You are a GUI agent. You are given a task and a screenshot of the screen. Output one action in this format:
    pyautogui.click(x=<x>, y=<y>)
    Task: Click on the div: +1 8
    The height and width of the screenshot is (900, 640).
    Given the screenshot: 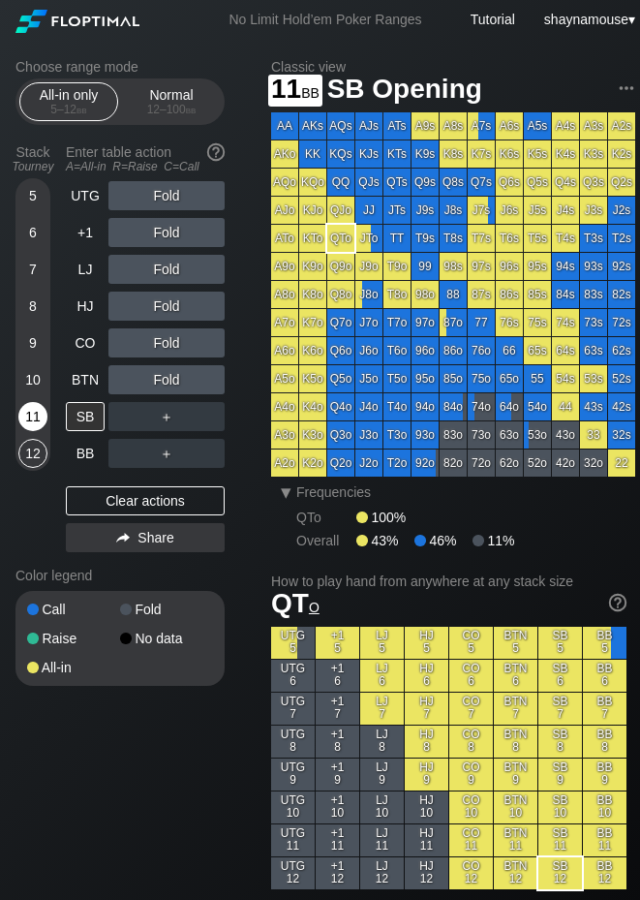 What is the action you would take?
    pyautogui.click(x=337, y=741)
    